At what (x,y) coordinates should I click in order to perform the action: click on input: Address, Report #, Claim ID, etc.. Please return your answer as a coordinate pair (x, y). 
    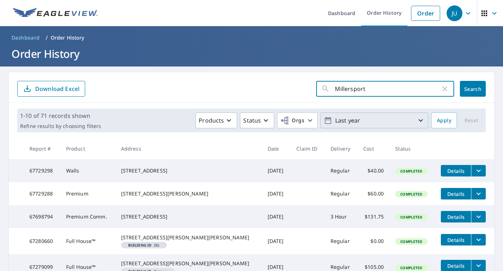
    Looking at the image, I should click on (388, 89).